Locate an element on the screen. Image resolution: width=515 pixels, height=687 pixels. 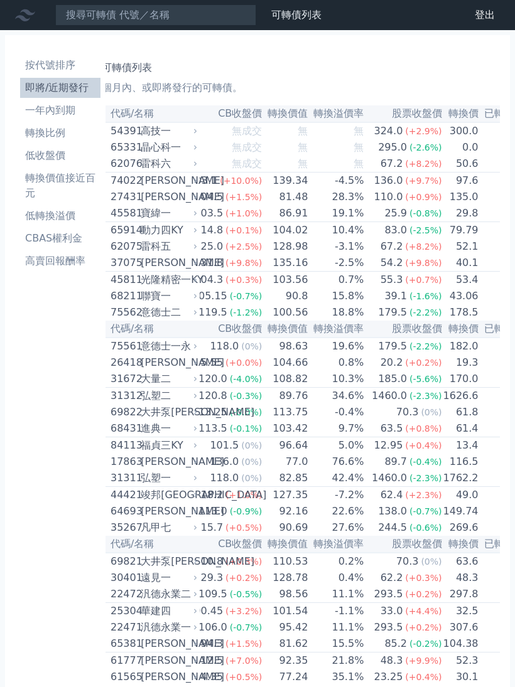
div: 125.0 is located at coordinates (208, 247).